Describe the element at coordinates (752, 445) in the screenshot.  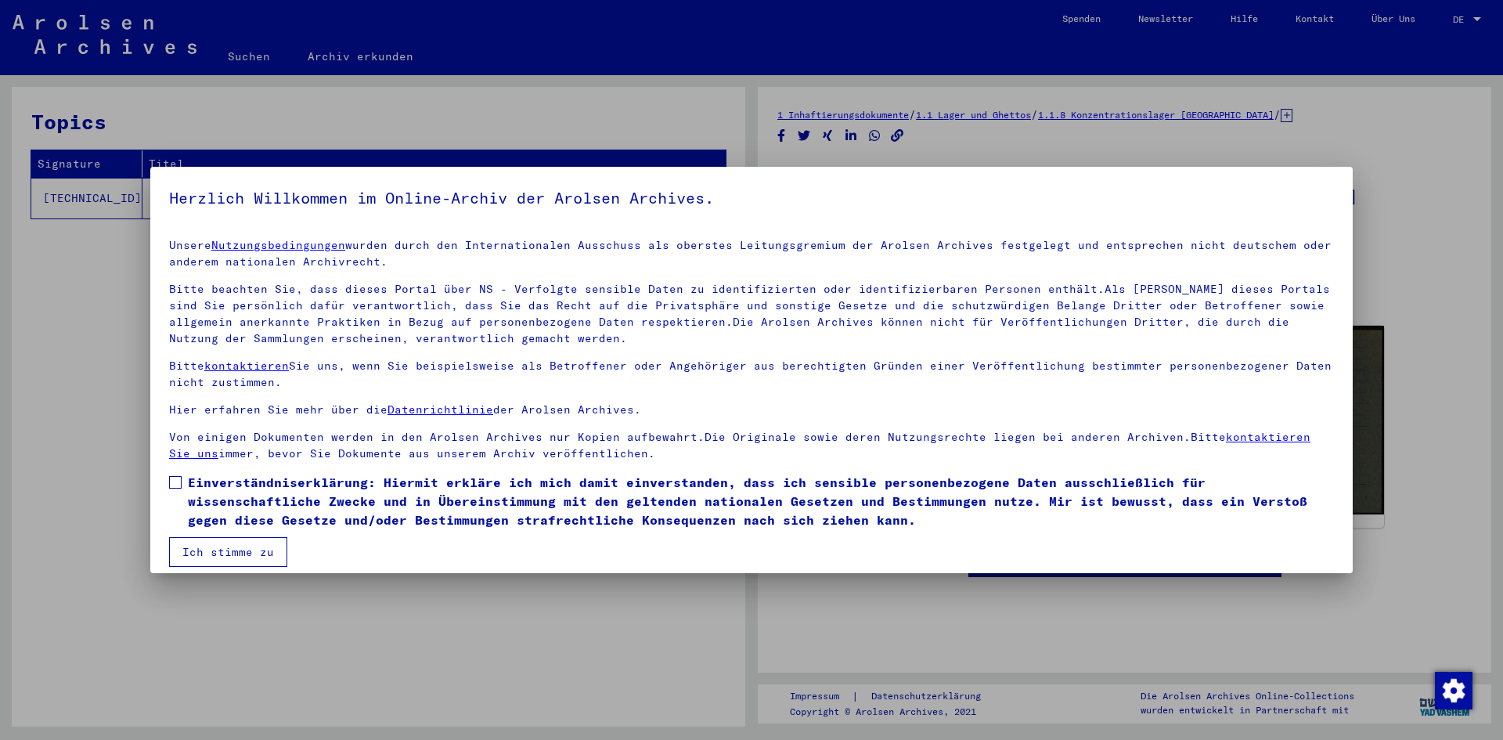
I see `p: Von einigen Dokumenten werden in den Arolsen Archives nur Kopien aufbewahrt.Die Originale sowie d...` at that location.